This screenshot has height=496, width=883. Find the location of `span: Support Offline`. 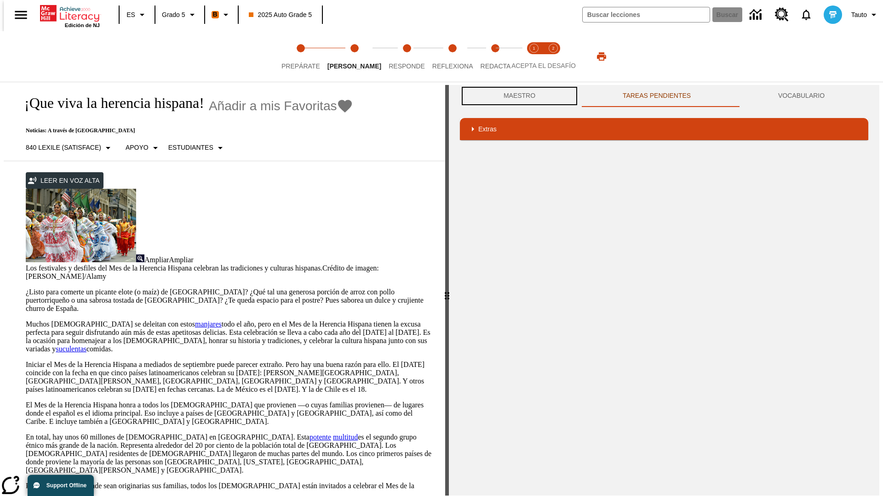

span: Support Offline is located at coordinates (66, 486).